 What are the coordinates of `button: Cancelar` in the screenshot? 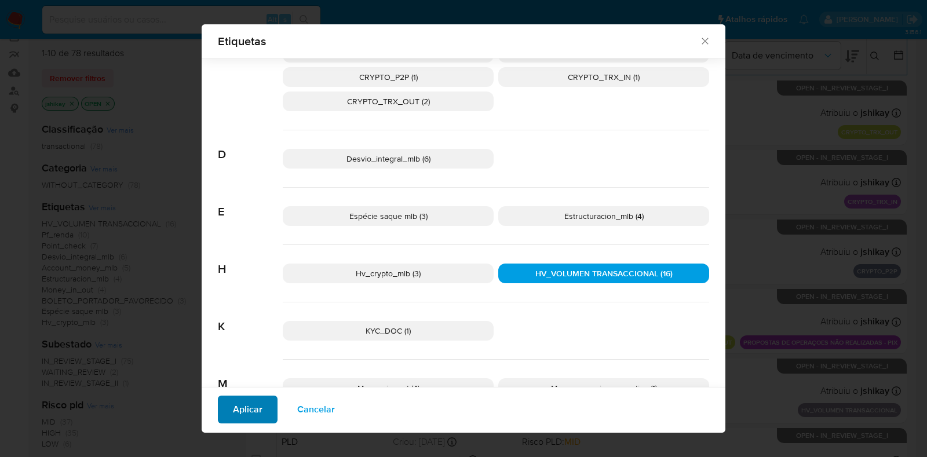 It's located at (316, 410).